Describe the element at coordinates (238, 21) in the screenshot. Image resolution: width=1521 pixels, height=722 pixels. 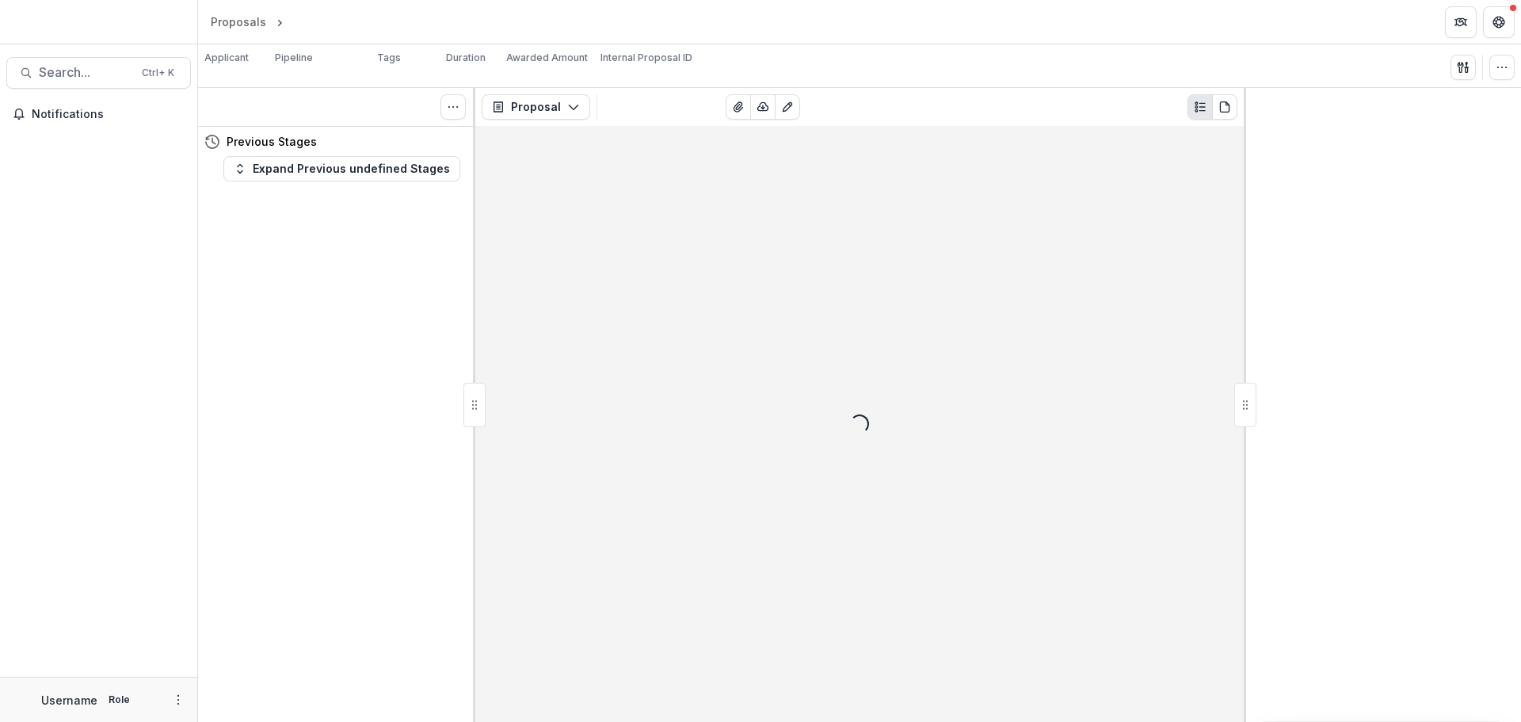
I see `a: Proposals` at that location.